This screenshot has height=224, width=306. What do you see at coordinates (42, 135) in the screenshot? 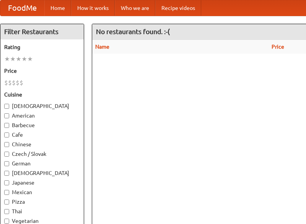
I see `label: Cafe` at bounding box center [42, 135].